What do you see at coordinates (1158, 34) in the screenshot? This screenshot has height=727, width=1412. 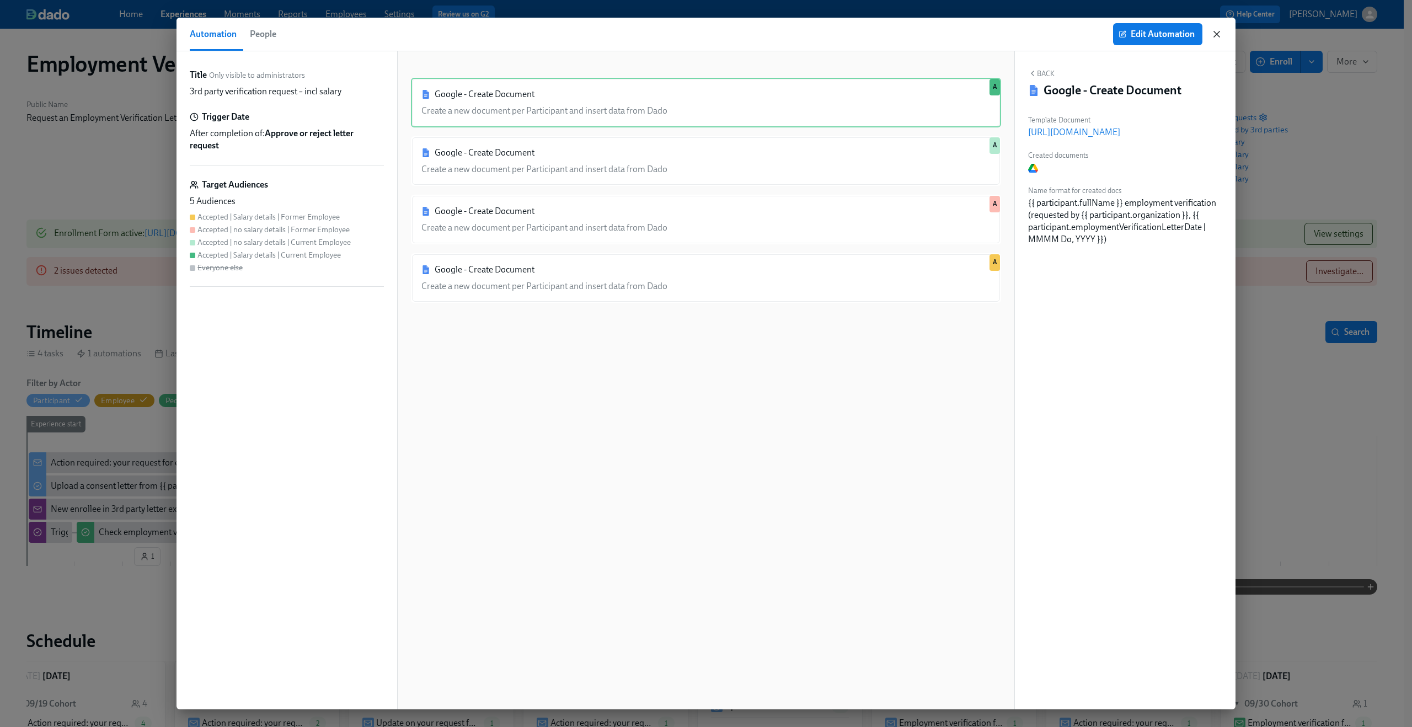 I see `button: Edit Automation` at bounding box center [1158, 34].